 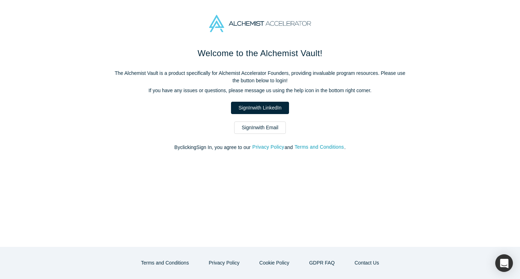 What do you see at coordinates (260, 77) in the screenshot?
I see `p: The Alchemist Vault is a product specifically for Alchemist Accelerator Founders, providing inval...` at bounding box center [260, 77].